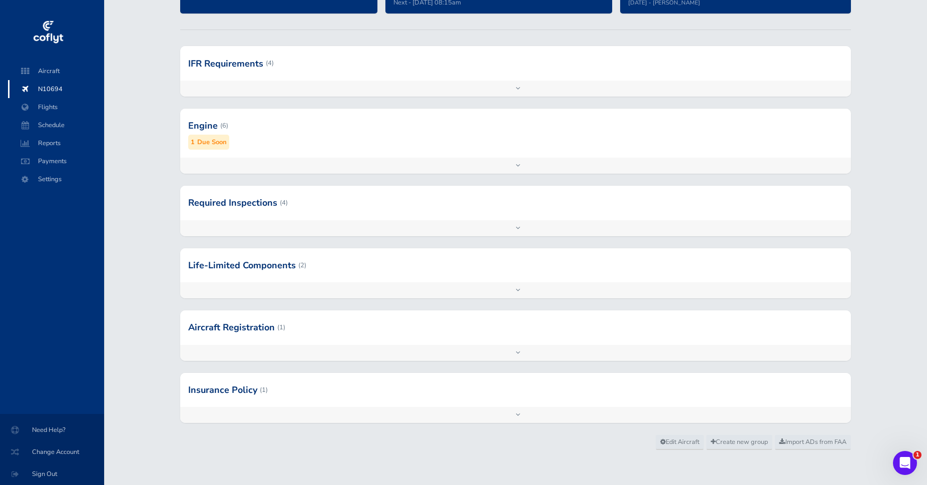  I want to click on img: coflyt logo, so click(48, 33).